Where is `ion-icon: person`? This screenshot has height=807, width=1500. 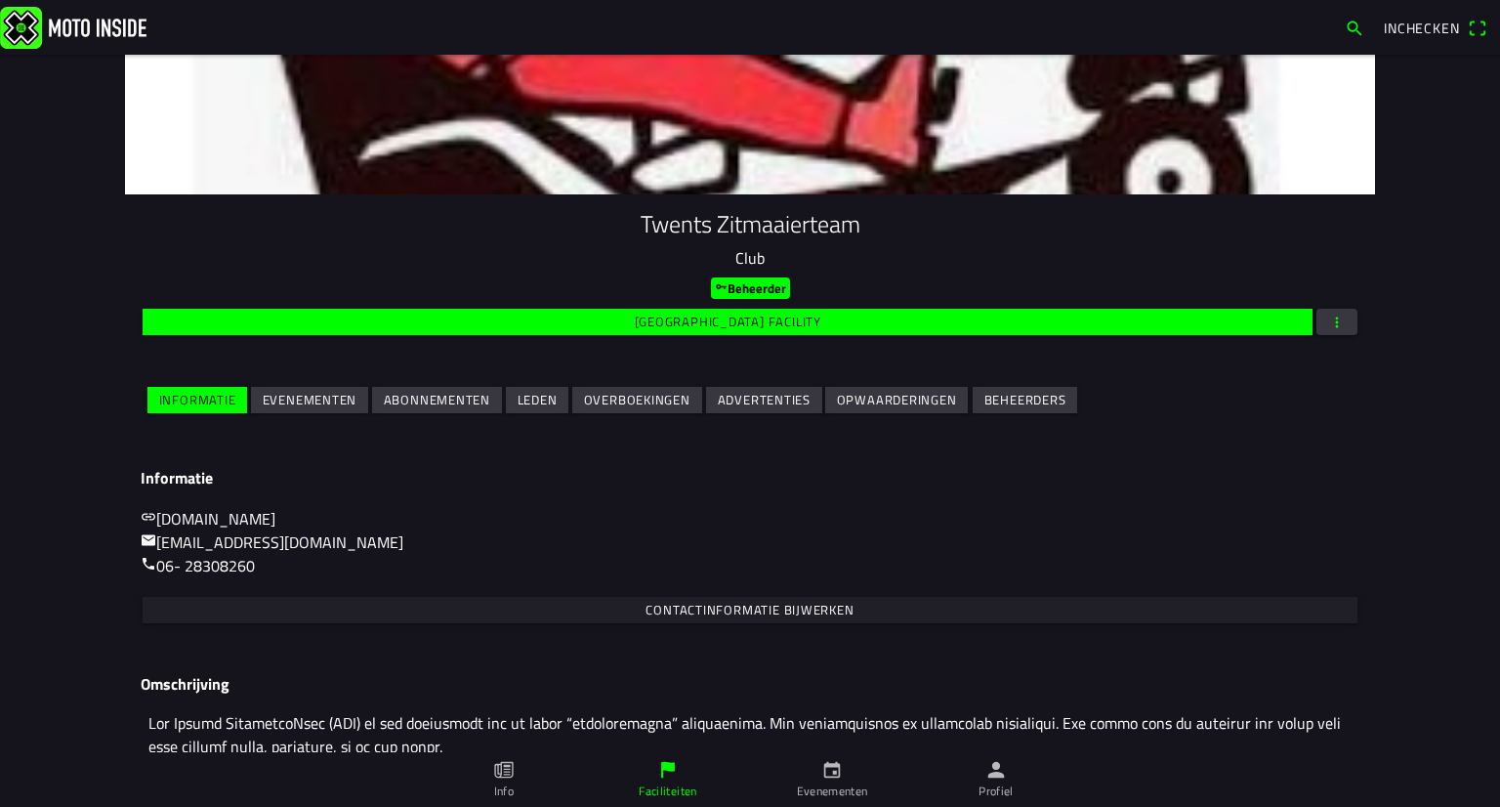
ion-icon: person is located at coordinates (996, 769).